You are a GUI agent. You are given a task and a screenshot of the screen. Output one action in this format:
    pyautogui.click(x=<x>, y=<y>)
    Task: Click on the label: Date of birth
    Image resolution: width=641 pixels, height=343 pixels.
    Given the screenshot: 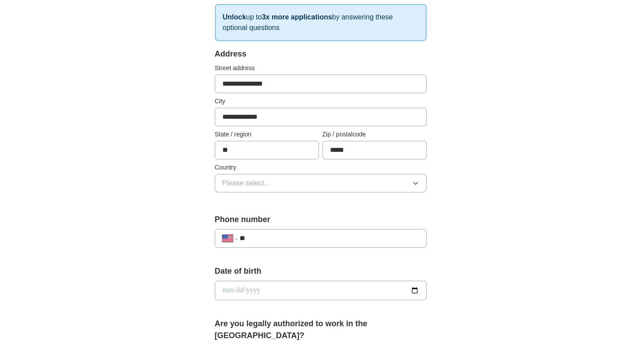 What is the action you would take?
    pyautogui.click(x=321, y=271)
    